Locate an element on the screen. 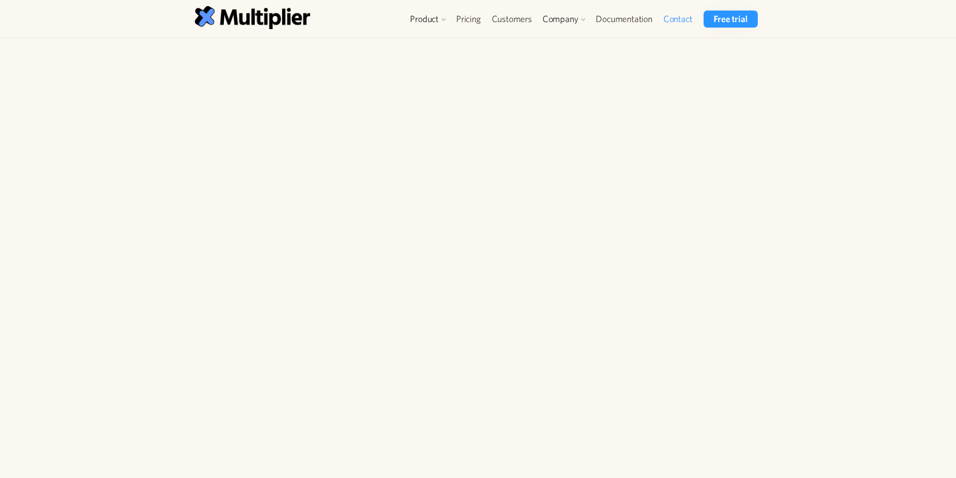 This screenshot has height=478, width=956. a: Free trial is located at coordinates (730, 19).